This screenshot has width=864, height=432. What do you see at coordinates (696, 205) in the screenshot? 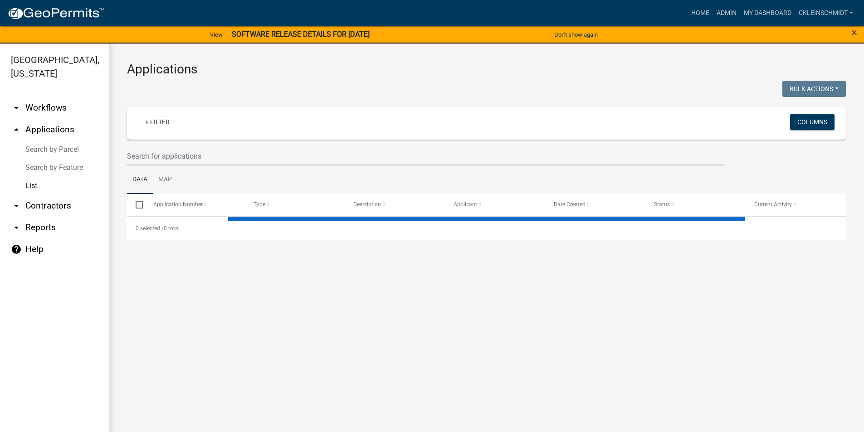
I see `datatable-header-cell: Status` at bounding box center [696, 205].